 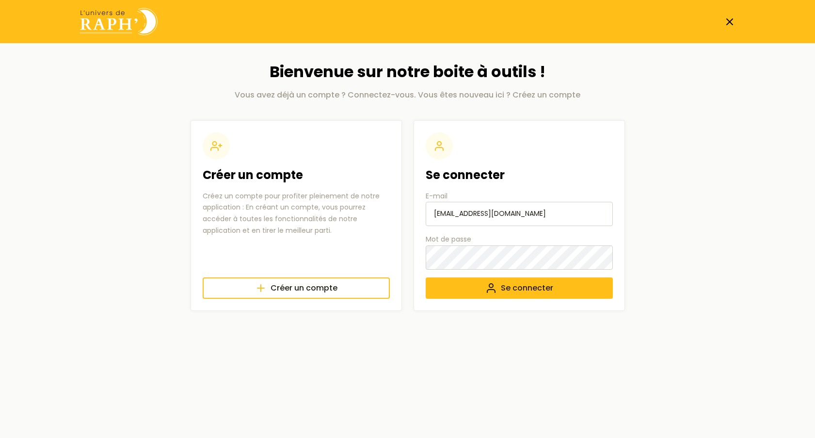 What do you see at coordinates (527, 288) in the screenshot?
I see `span: Se connecter` at bounding box center [527, 288].